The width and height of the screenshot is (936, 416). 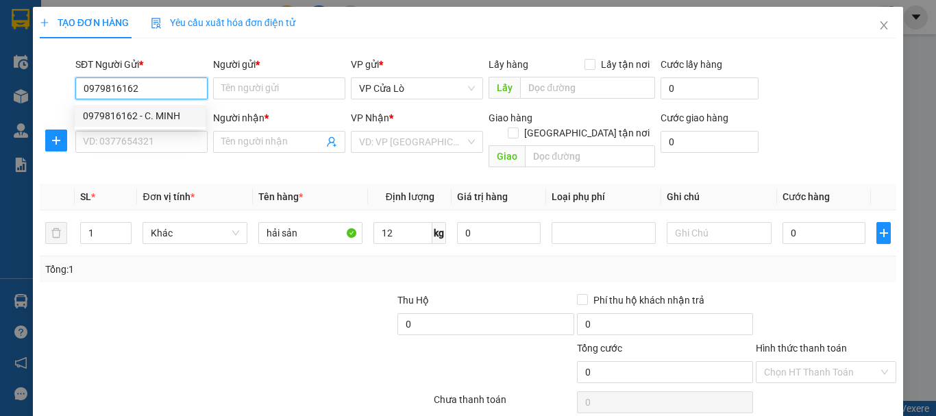 I want to click on th: Loại phụ phí, so click(x=603, y=197).